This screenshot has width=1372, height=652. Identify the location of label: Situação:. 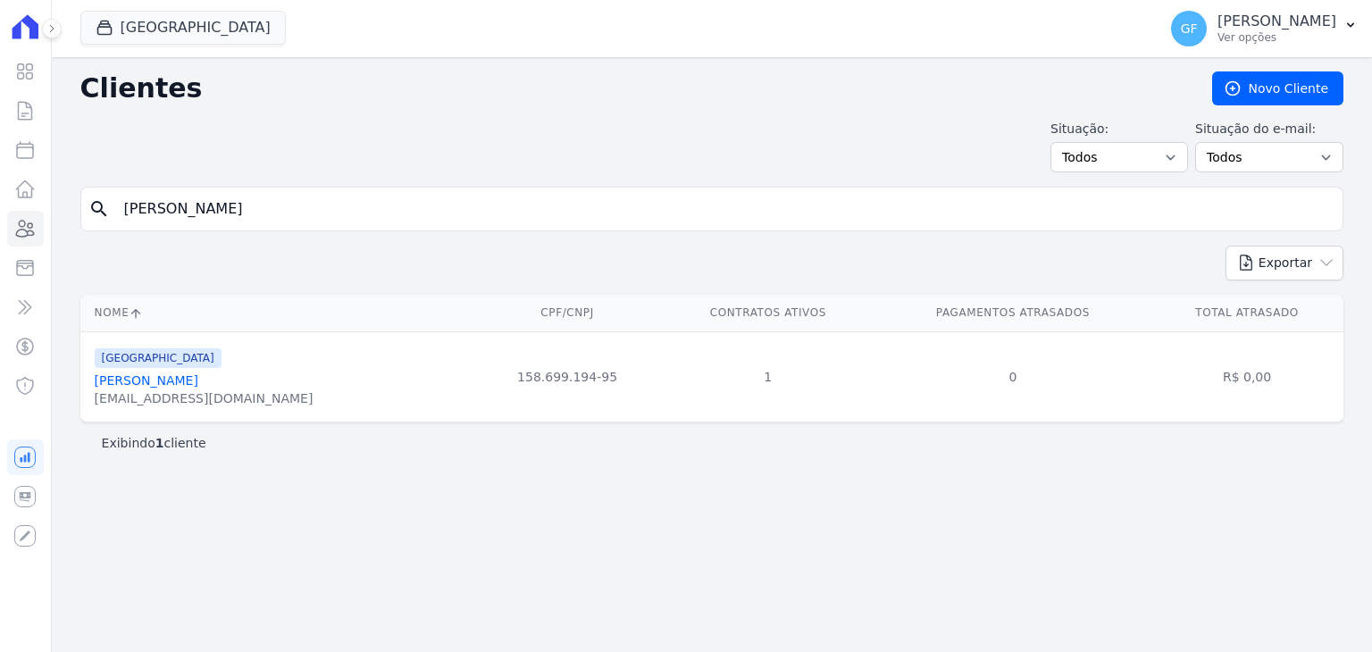
(1120, 129).